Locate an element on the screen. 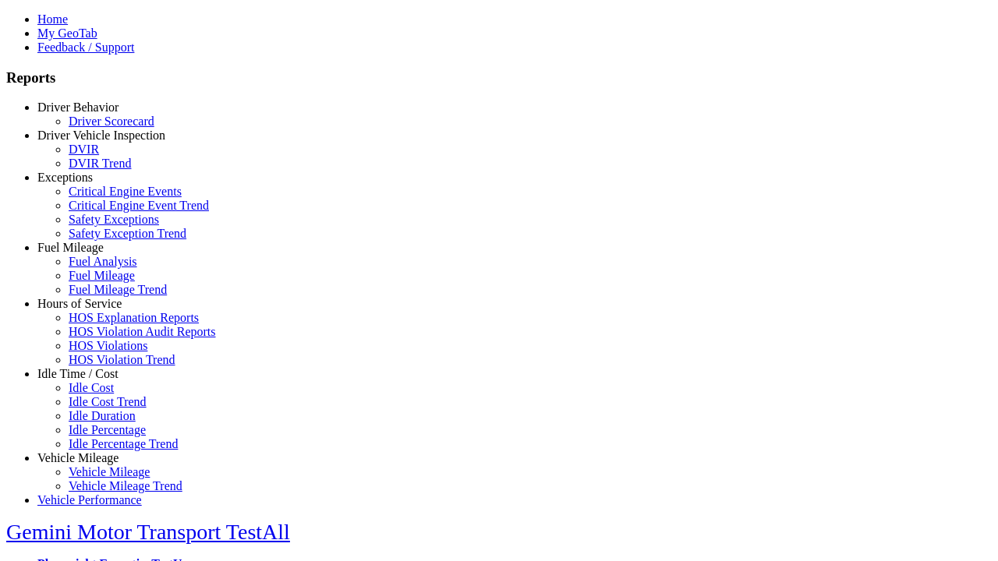 The width and height of the screenshot is (998, 561). a: HOS Violation Trend is located at coordinates (122, 359).